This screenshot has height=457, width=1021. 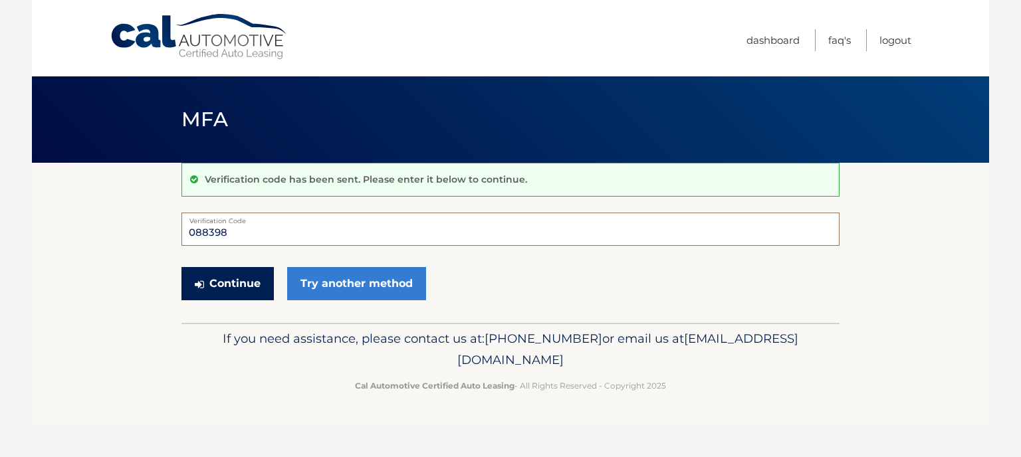 I want to click on label: Verification Code, so click(x=510, y=218).